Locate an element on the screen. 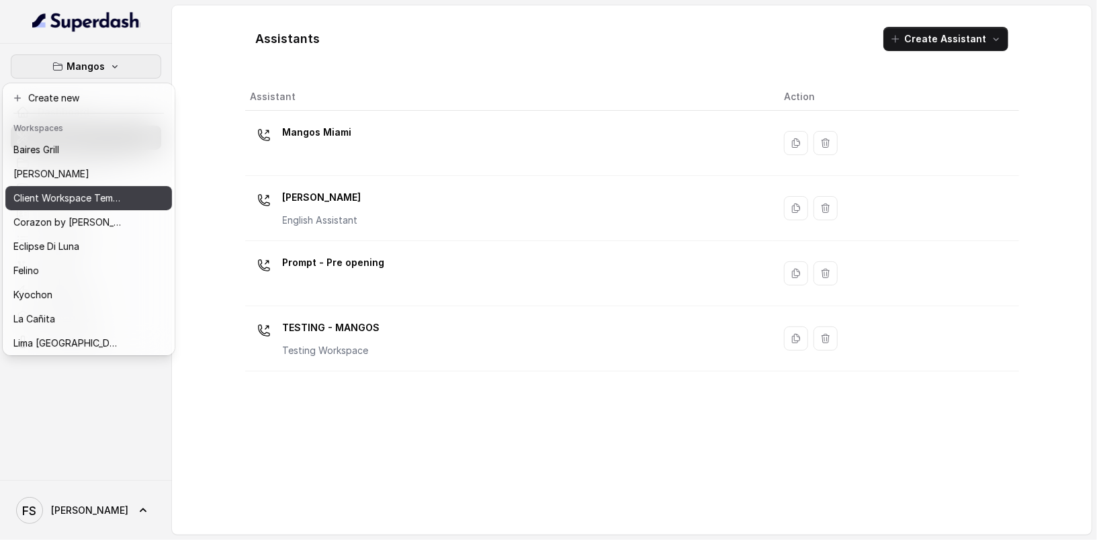 The height and width of the screenshot is (540, 1097). header: Workspaces is located at coordinates (89, 127).